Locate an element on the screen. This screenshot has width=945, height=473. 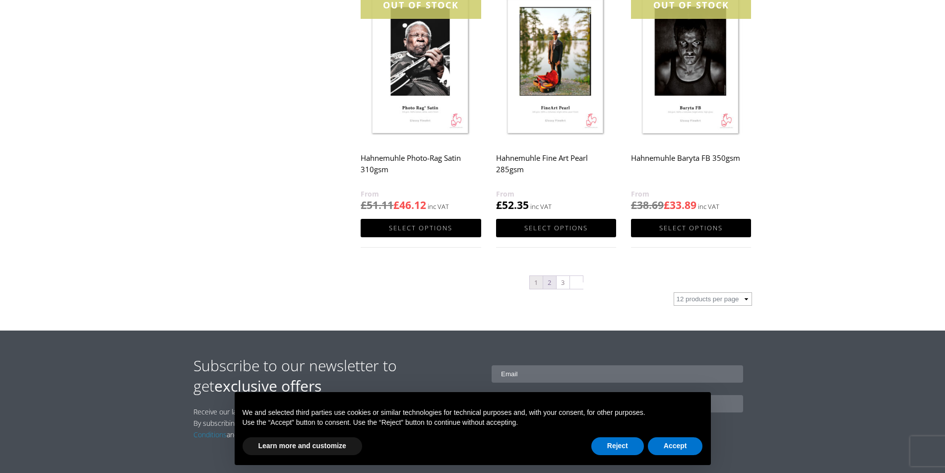
span: Page 1 is located at coordinates (536, 282).